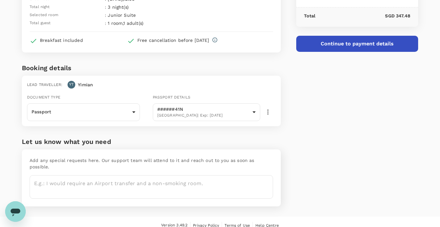 The height and width of the screenshot is (227, 440). What do you see at coordinates (151, 68) in the screenshot?
I see `h6: Booking details` at bounding box center [151, 68].